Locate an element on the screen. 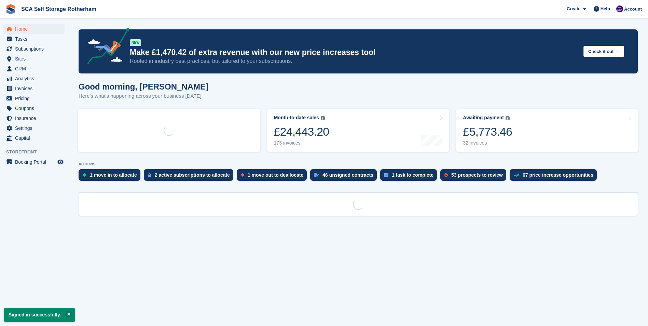 This screenshot has width=648, height=326. span: Invoices is located at coordinates (36, 89).